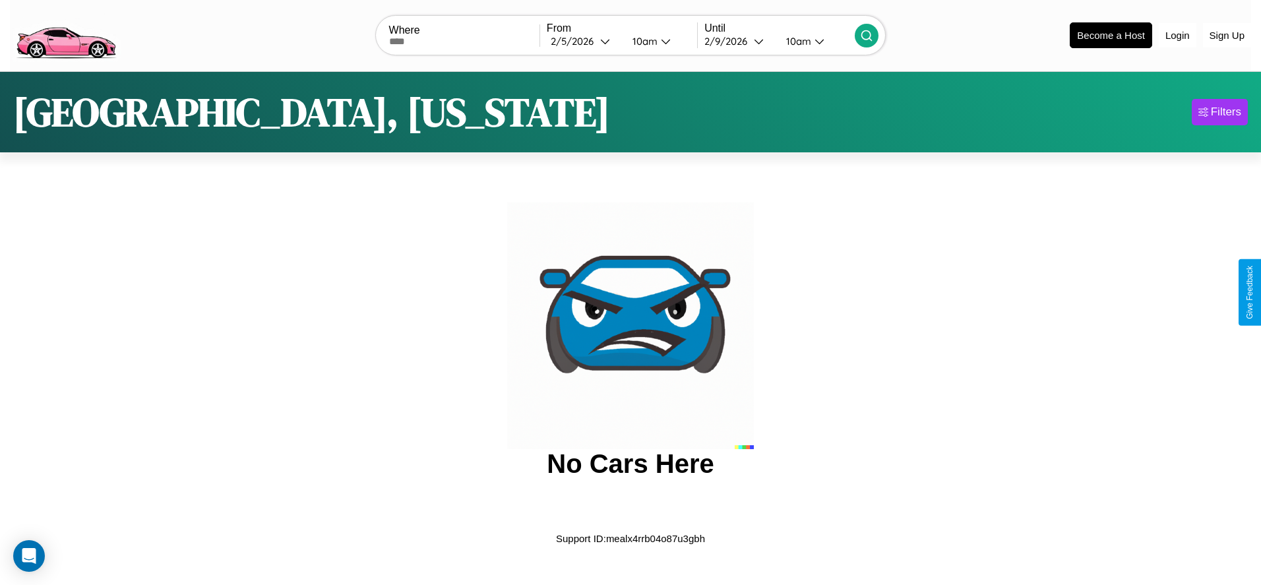 The width and height of the screenshot is (1261, 585). Describe the element at coordinates (1227, 35) in the screenshot. I see `button: Sign Up` at that location.